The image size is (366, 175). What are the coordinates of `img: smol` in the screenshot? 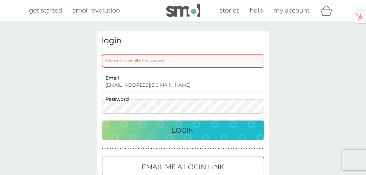 It's located at (183, 10).